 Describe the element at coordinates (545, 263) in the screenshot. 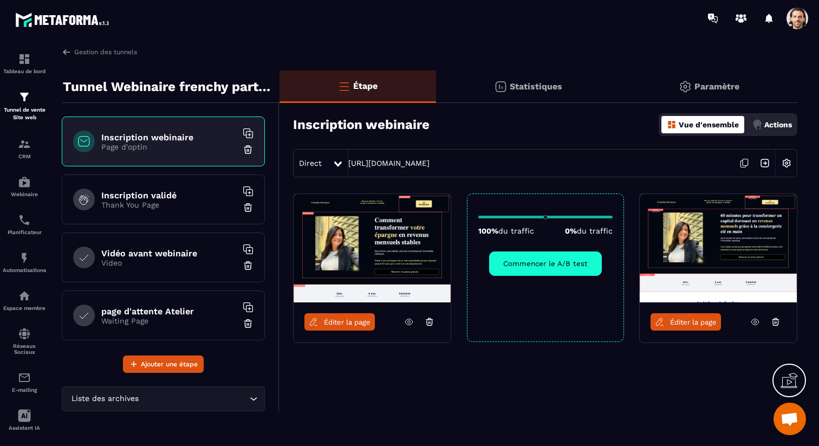

I see `button: Commencer le A/B test` at that location.